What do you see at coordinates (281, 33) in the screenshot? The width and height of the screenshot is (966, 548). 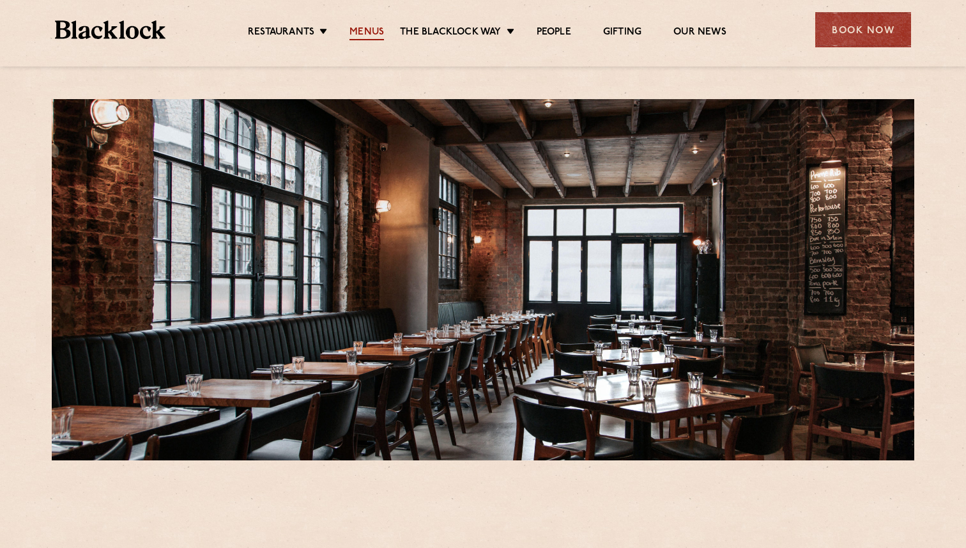 I see `a: Restaurants` at bounding box center [281, 33].